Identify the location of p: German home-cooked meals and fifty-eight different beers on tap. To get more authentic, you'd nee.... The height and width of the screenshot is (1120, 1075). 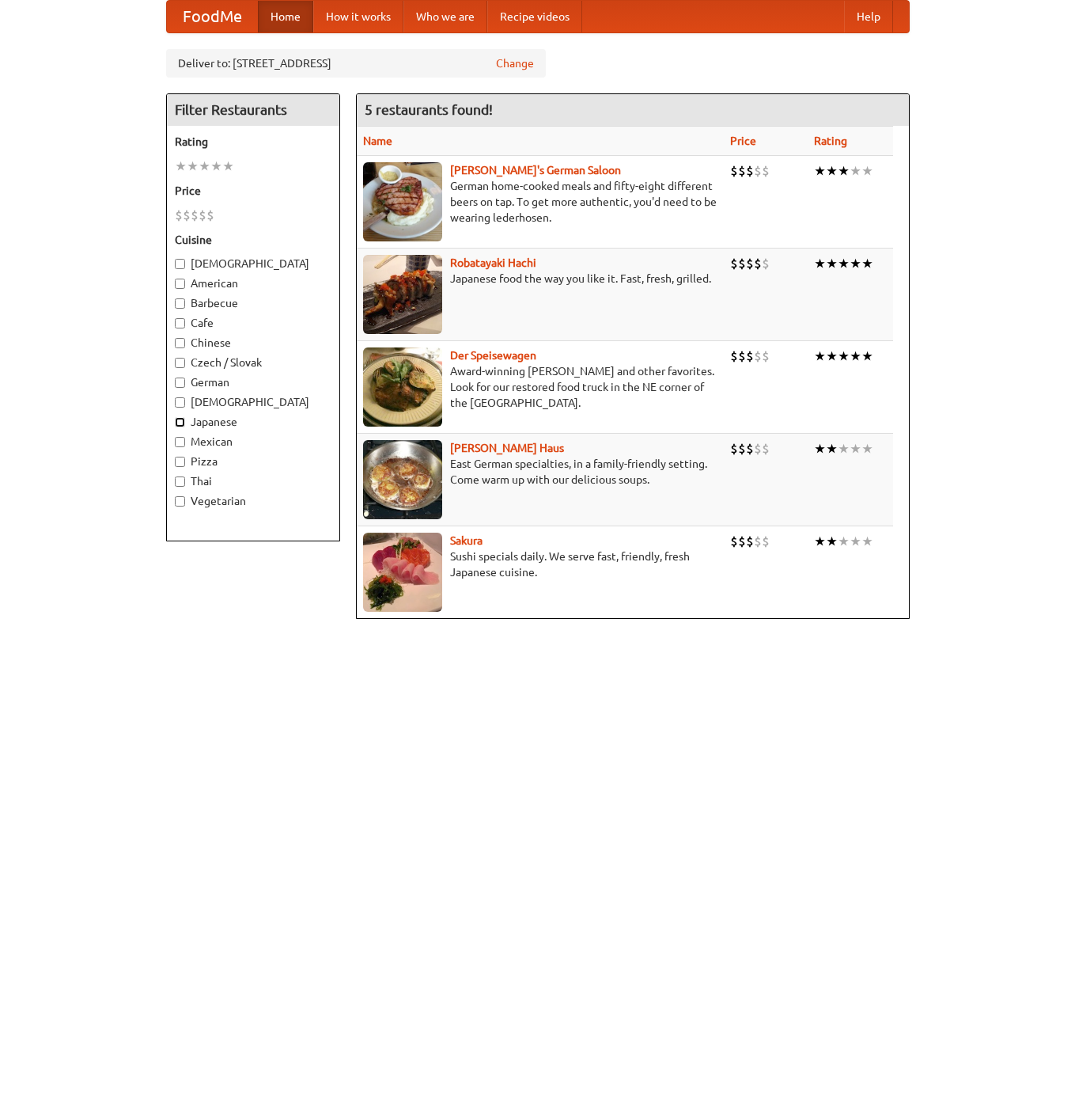
(540, 202).